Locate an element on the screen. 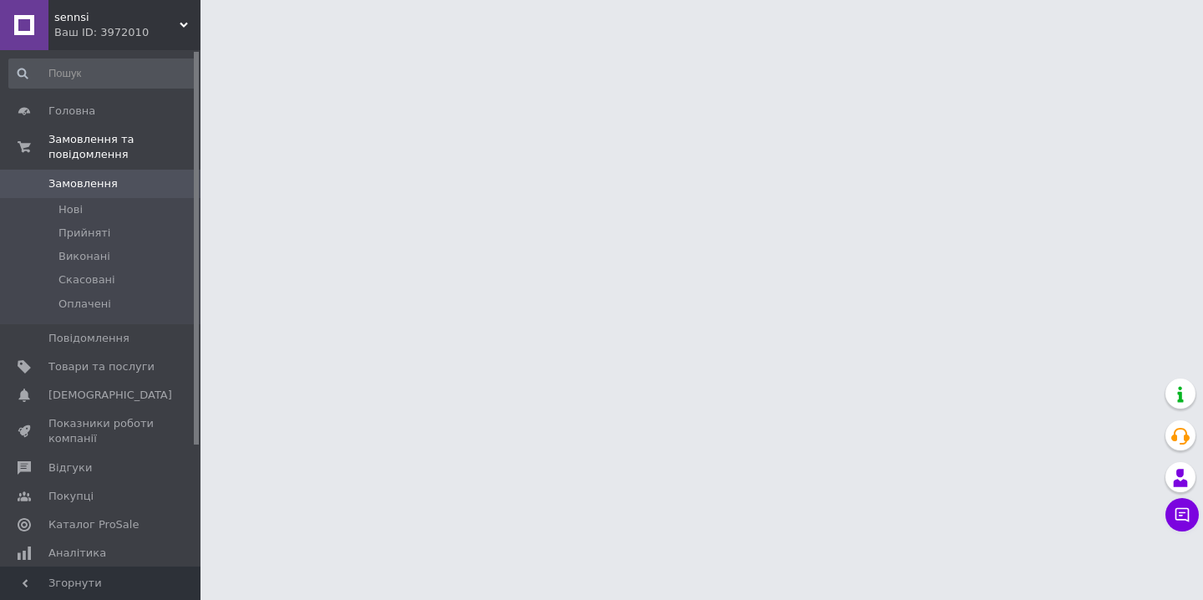 This screenshot has height=600, width=1203. span: Відгуки is located at coordinates (70, 468).